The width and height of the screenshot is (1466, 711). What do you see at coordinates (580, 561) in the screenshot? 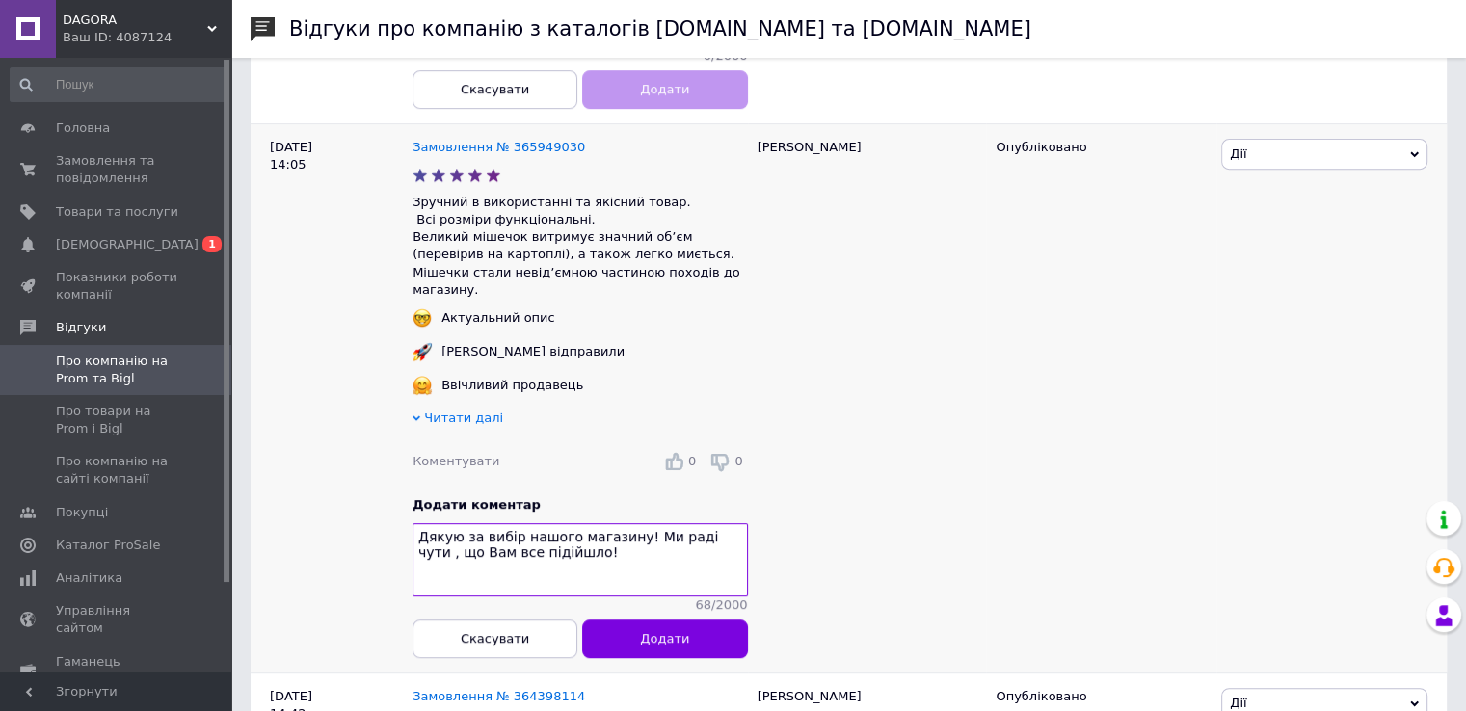
I see `textarea: Дякую за вибір нашого магазину! Ми раді чути , що Вам все підійшло!` at bounding box center [580, 561].